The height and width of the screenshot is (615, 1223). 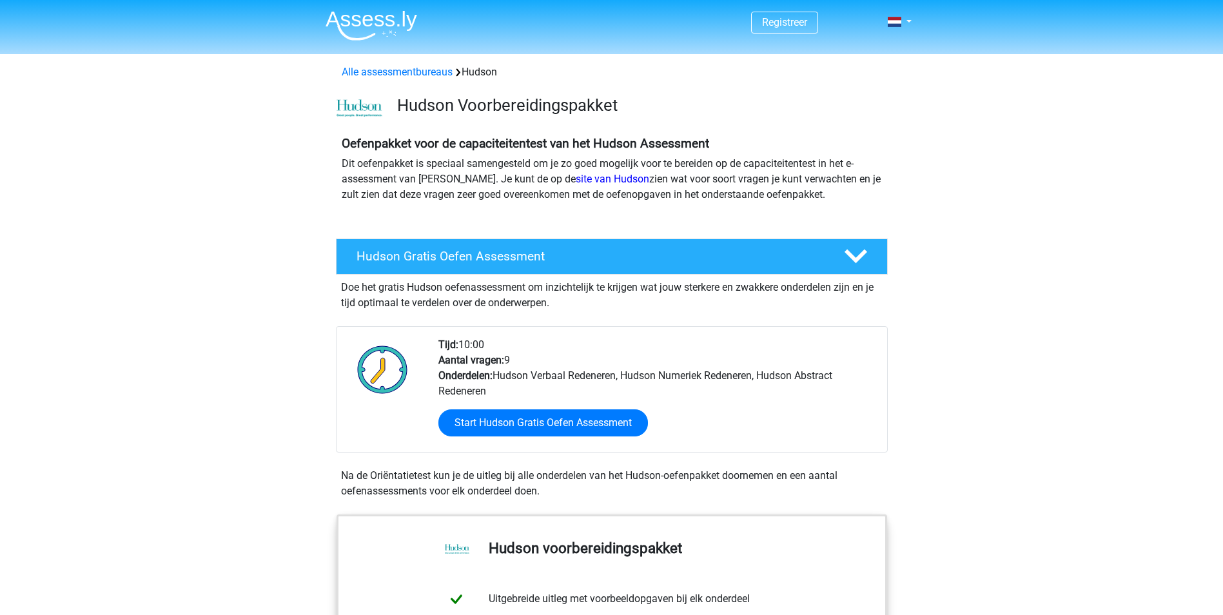 I want to click on img: cefd0e47479f4eb8e8c001c0d358d5812e054fa8.png, so click(x=359, y=108).